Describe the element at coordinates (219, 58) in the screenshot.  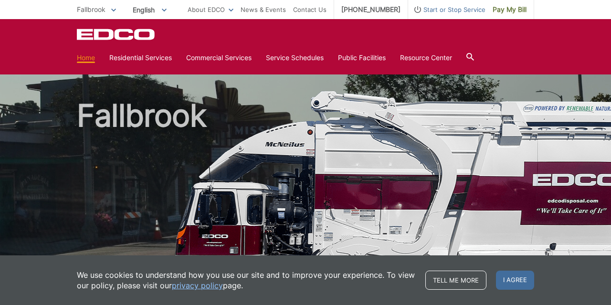
I see `a: Commercial Services` at that location.